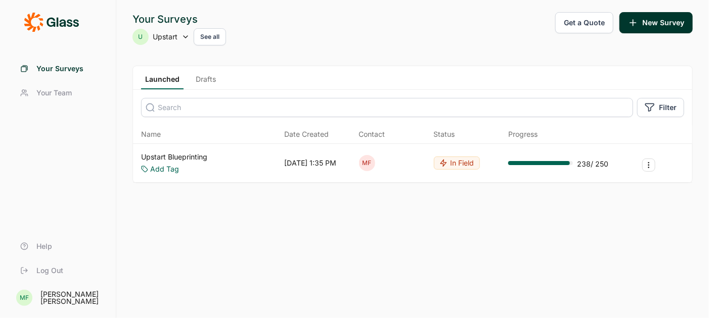 Image resolution: width=709 pixels, height=318 pixels. I want to click on div: Progress, so click(523, 134).